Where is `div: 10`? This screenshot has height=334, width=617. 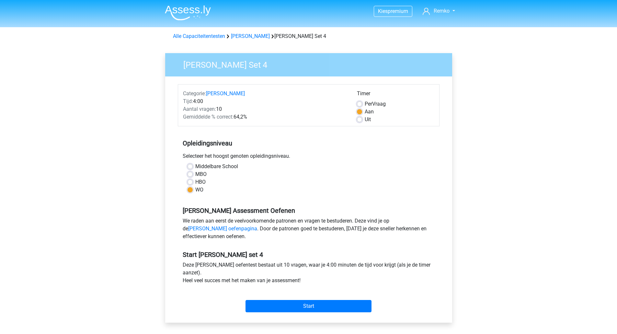
div: 10 is located at coordinates (265, 109).